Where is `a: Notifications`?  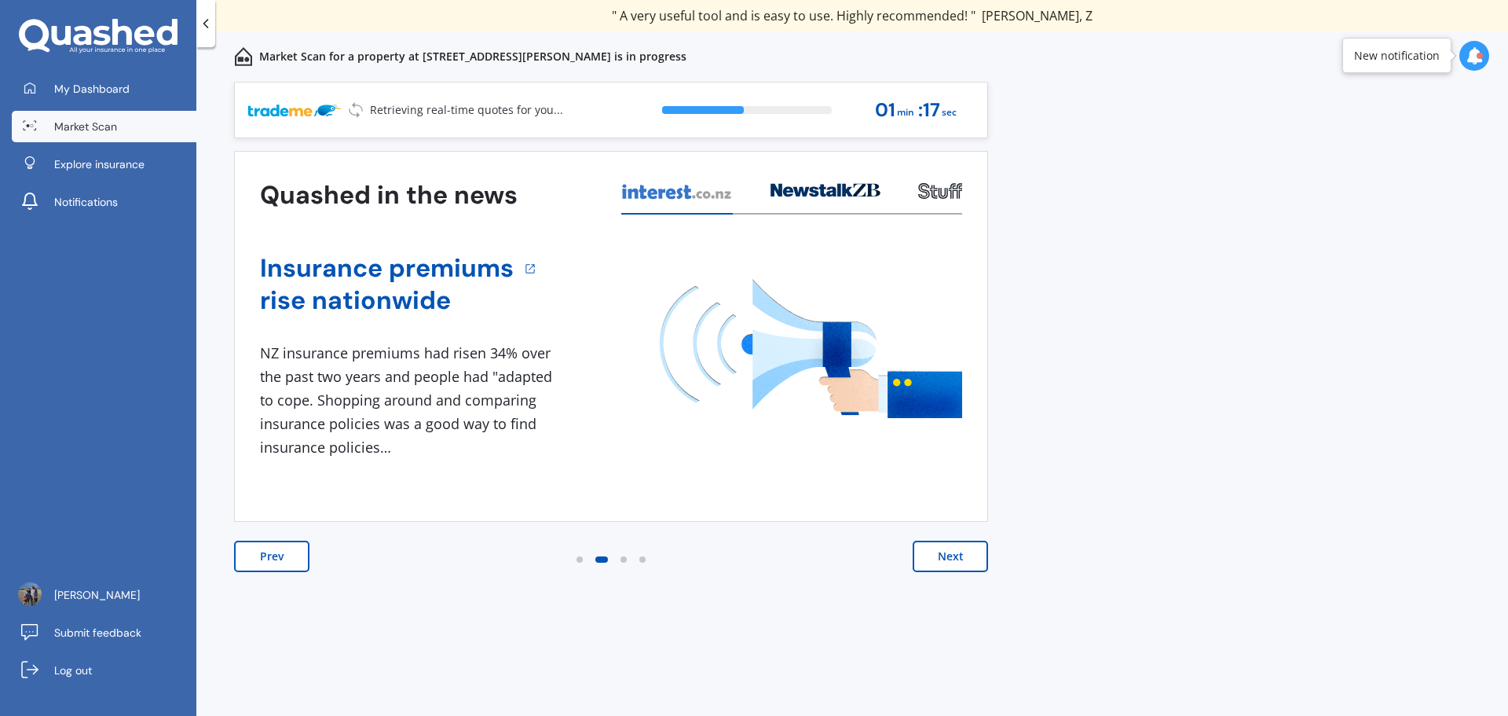 a: Notifications is located at coordinates (104, 202).